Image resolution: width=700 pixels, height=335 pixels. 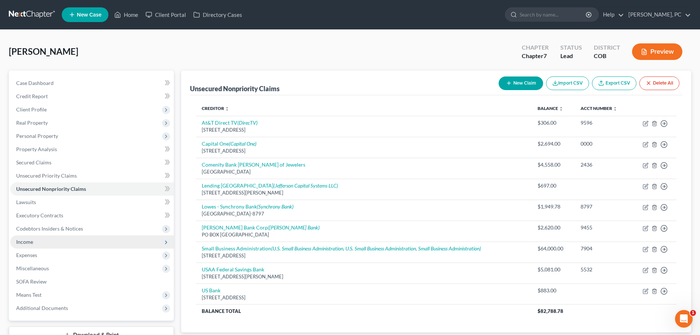 I want to click on span: Personal Property, so click(x=37, y=136).